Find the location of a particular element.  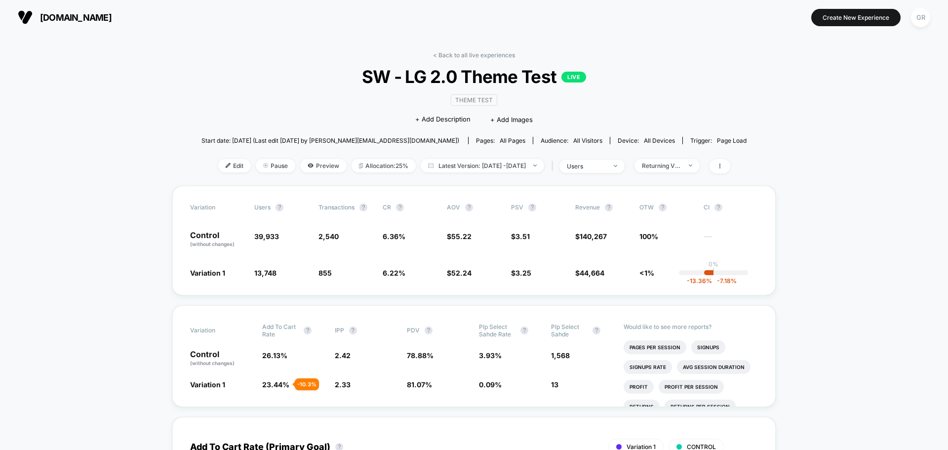

span: SW - LG 2.0 Theme Test is located at coordinates (473, 77).